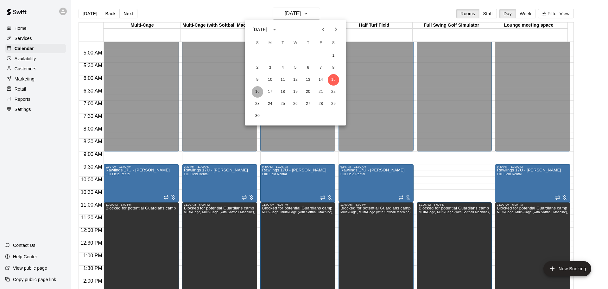  What do you see at coordinates (321, 104) in the screenshot?
I see `button: 28` at bounding box center [321, 104].